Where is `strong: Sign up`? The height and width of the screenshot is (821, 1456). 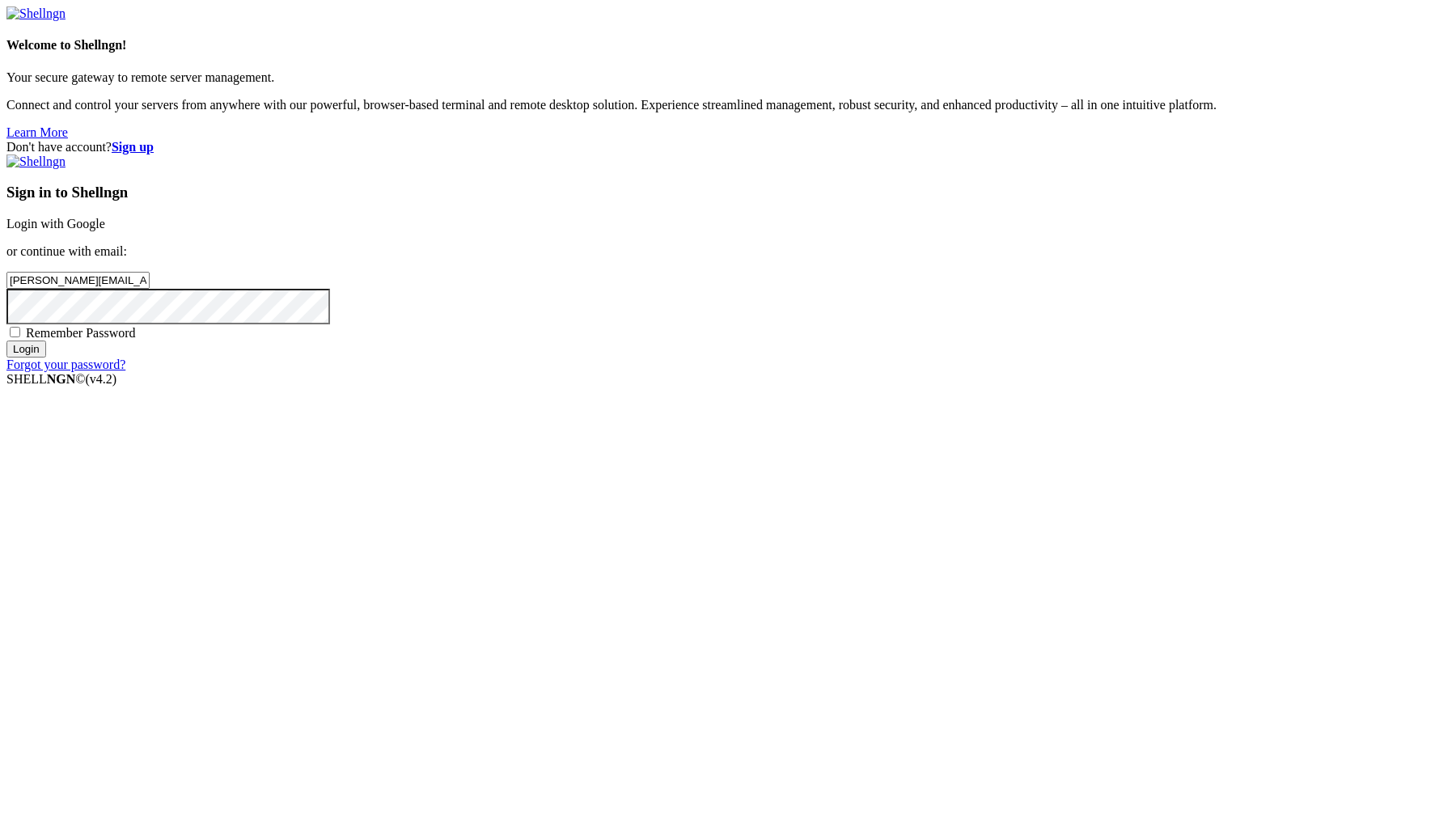
strong: Sign up is located at coordinates (133, 147).